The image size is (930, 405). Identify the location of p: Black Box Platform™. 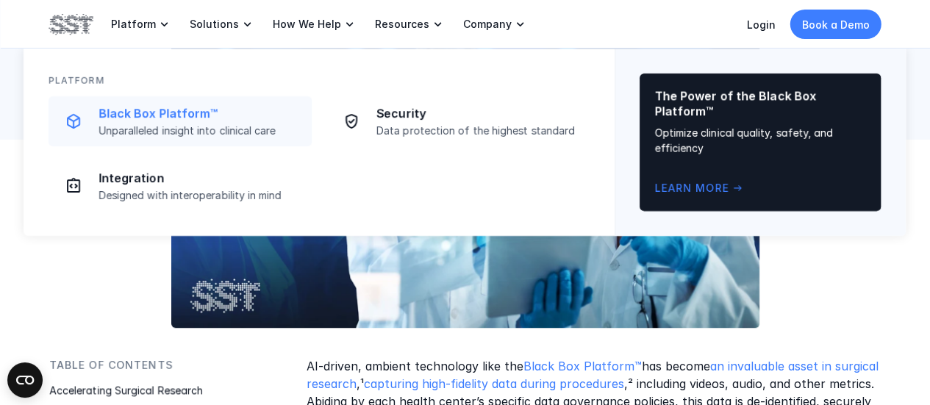
(201, 113).